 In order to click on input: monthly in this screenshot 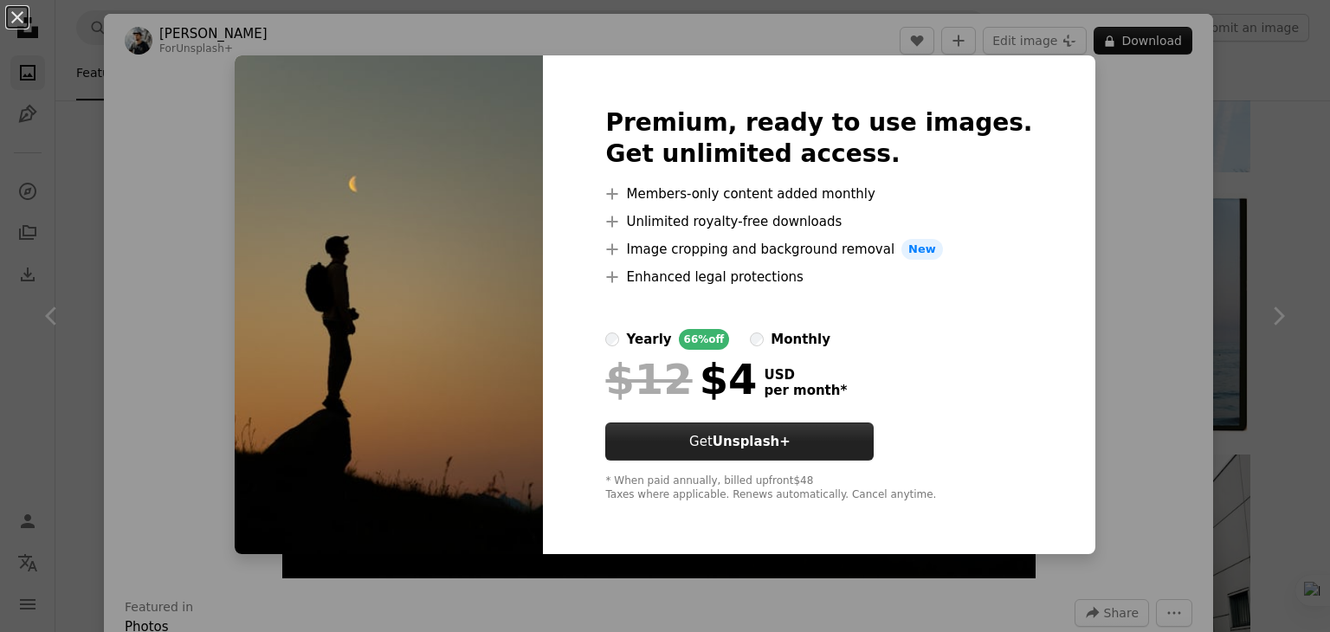, I will do `click(757, 340)`.